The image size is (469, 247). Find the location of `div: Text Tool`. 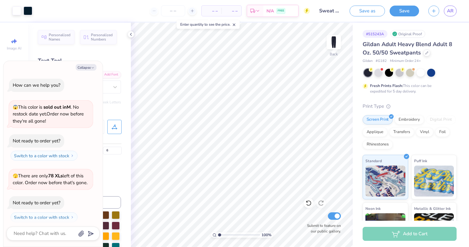

div: Text Tool is located at coordinates (79, 61).